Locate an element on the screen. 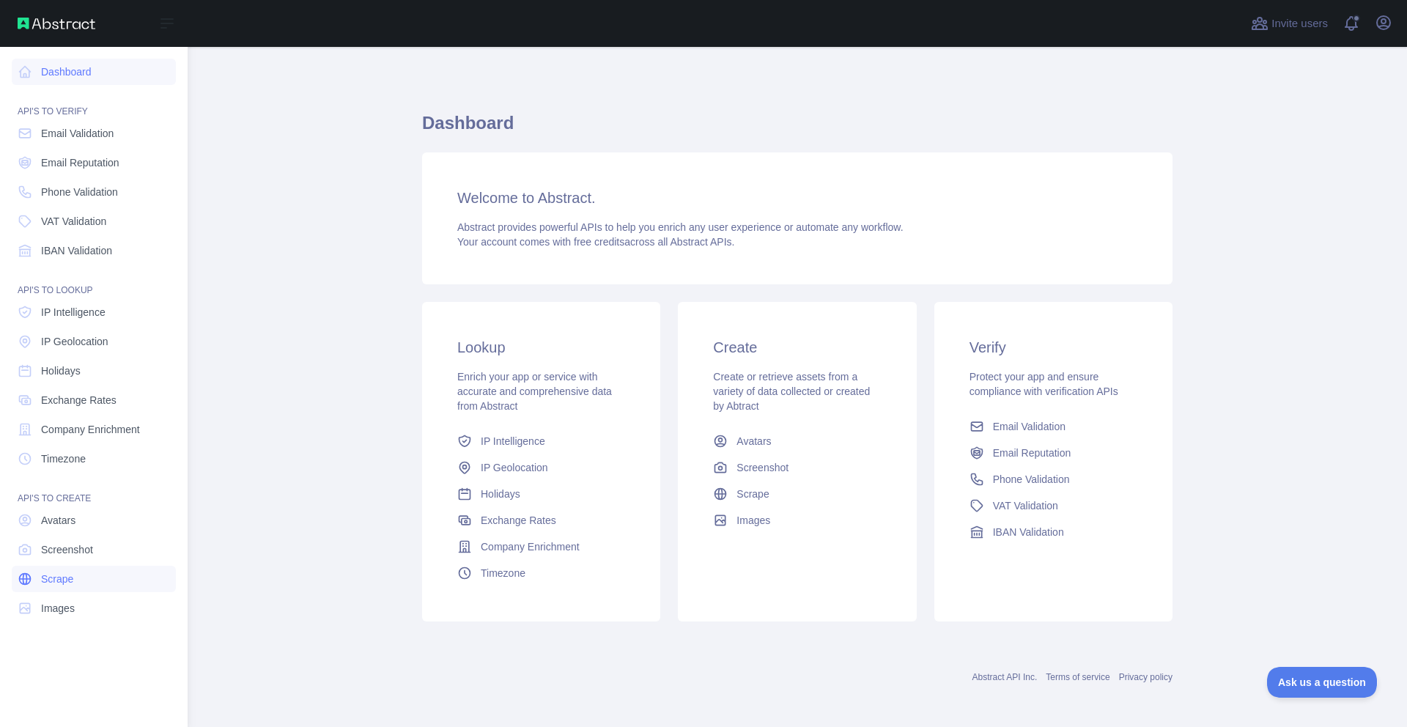  span: Invite users is located at coordinates (1299, 23).